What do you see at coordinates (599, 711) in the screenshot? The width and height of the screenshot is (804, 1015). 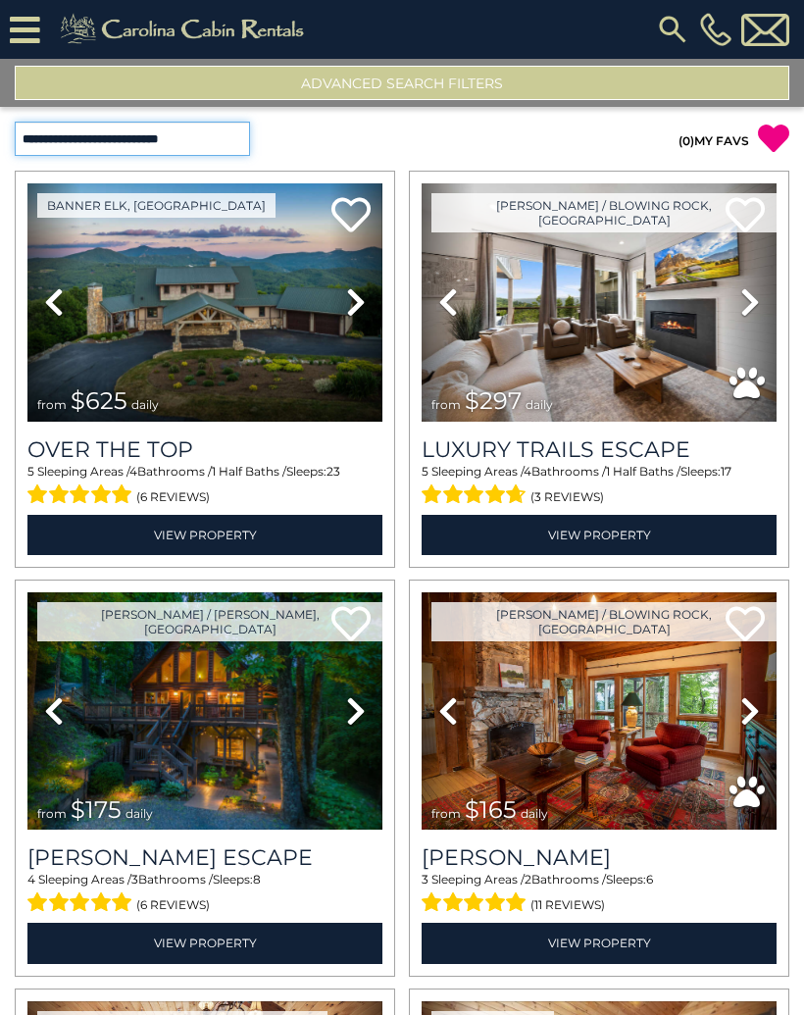 I see `img: thumbnail_163277858.jpeg` at bounding box center [599, 711].